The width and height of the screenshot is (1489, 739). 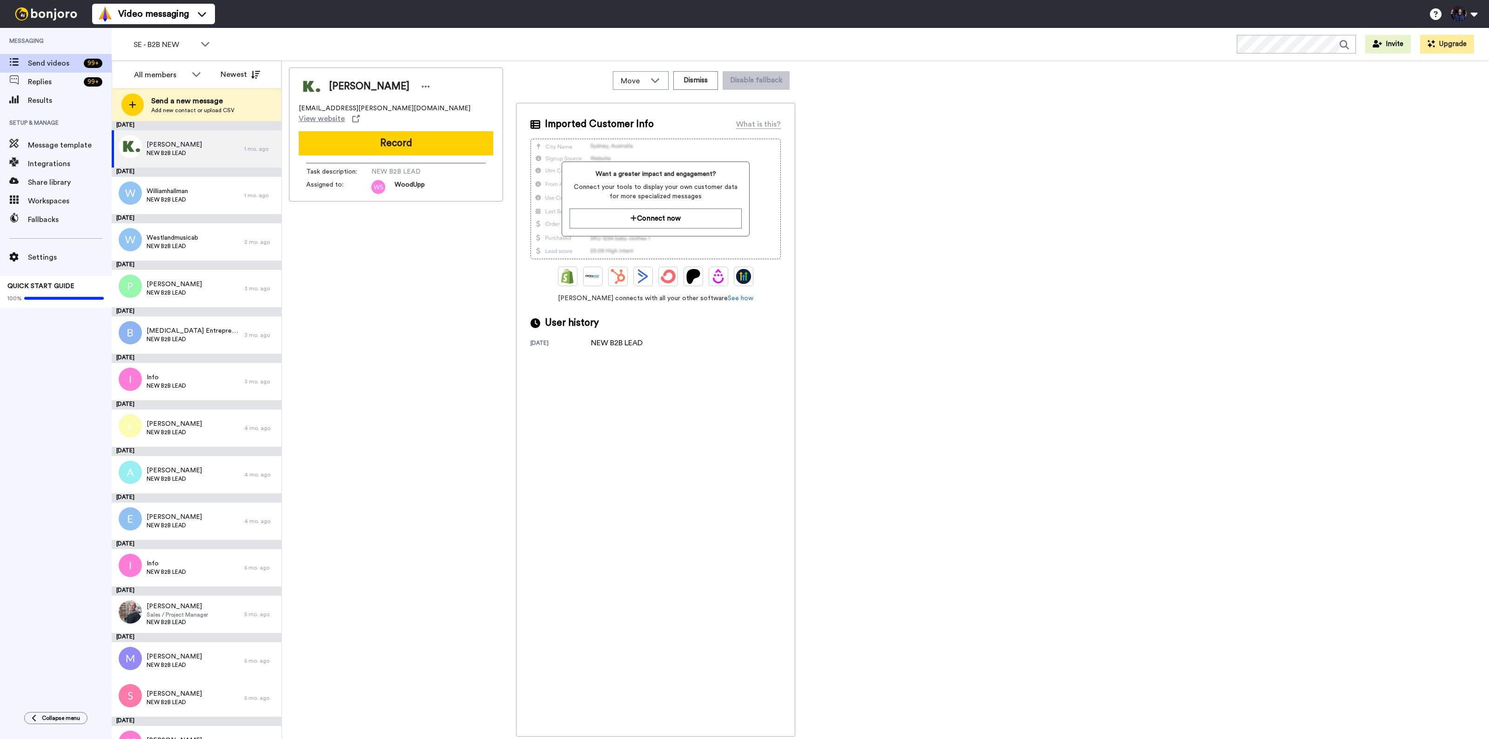 I want to click on span: Add new contact or upload CSV, so click(x=193, y=110).